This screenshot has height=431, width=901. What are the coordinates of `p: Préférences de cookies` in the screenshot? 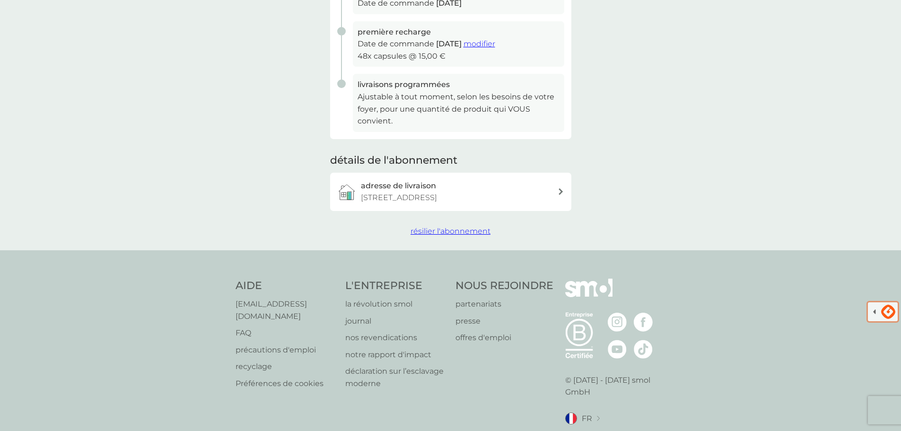 It's located at (286, 383).